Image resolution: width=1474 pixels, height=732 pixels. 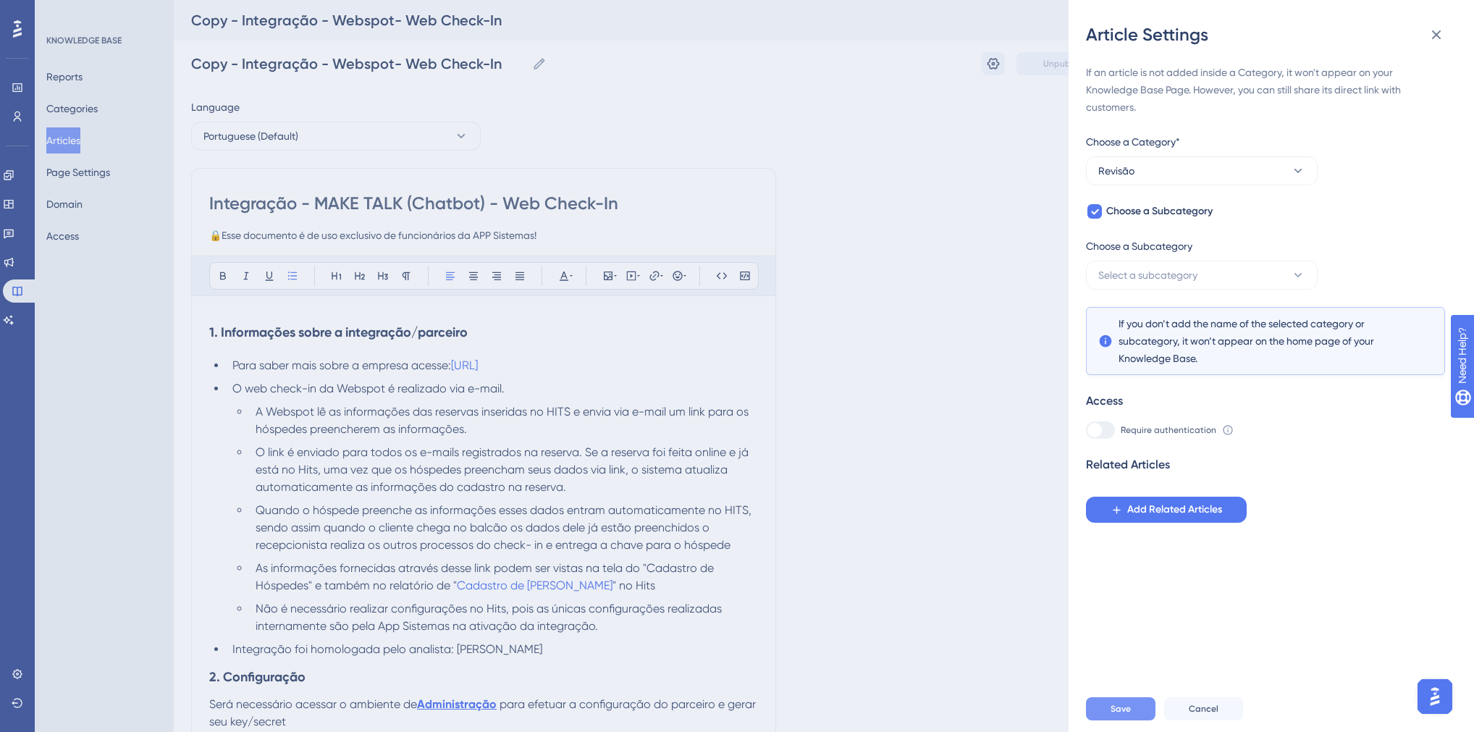 What do you see at coordinates (1174, 510) in the screenshot?
I see `span: Add Related Articles` at bounding box center [1174, 510].